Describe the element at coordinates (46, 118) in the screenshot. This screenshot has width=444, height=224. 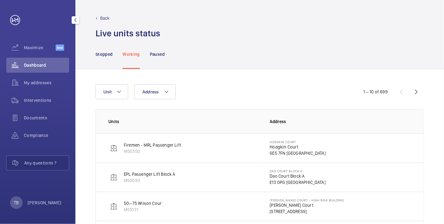
I see `span: Documents` at that location.